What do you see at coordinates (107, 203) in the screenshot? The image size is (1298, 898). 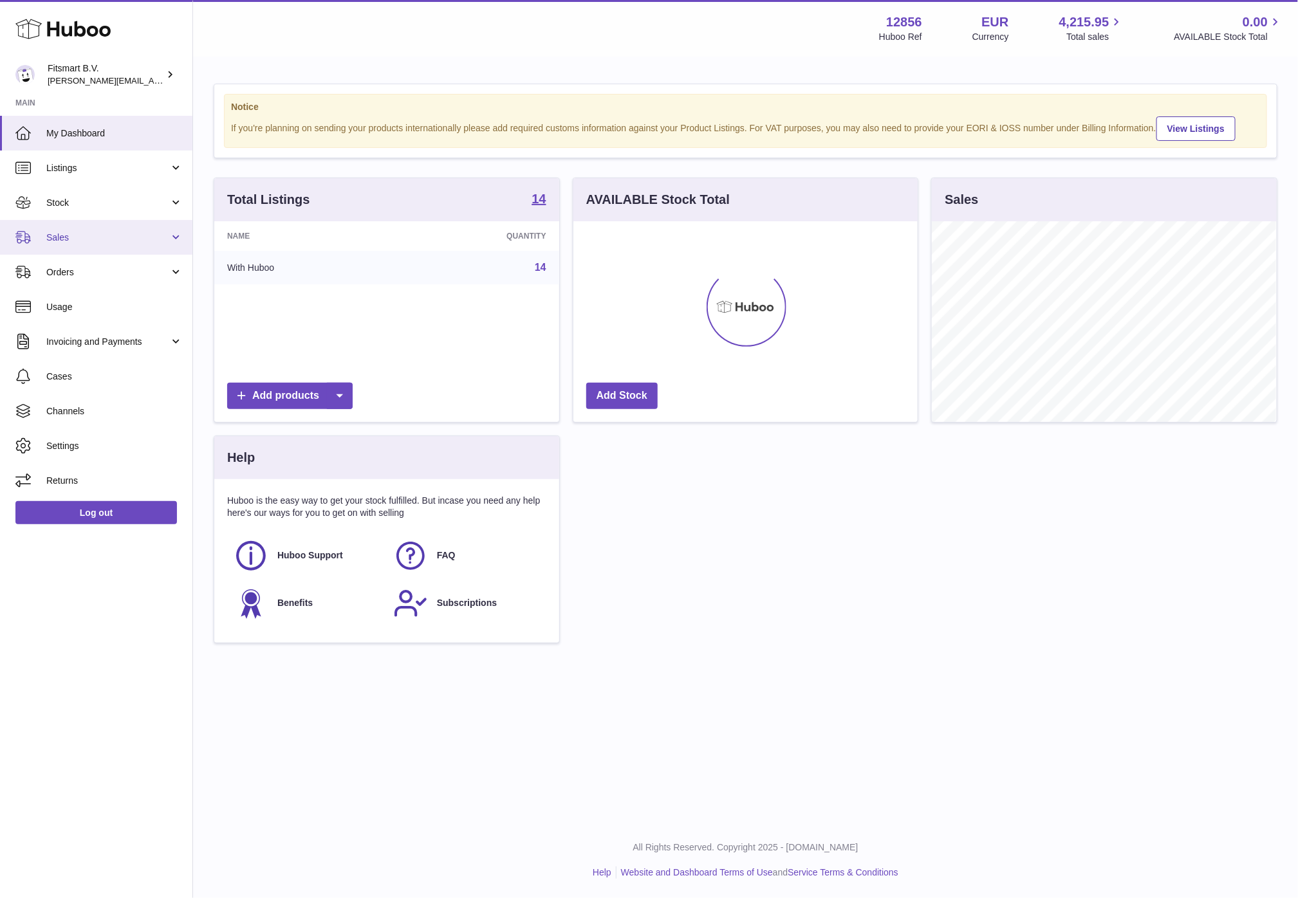 I see `span: Stock` at bounding box center [107, 203].